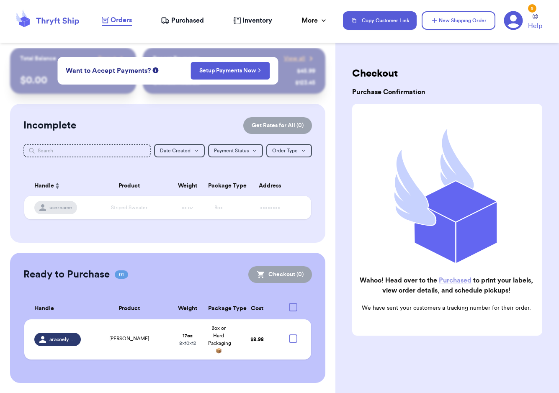 Image resolution: width=559 pixels, height=393 pixels. What do you see at coordinates (280, 275) in the screenshot?
I see `button: Checkout (0)` at bounding box center [280, 275].